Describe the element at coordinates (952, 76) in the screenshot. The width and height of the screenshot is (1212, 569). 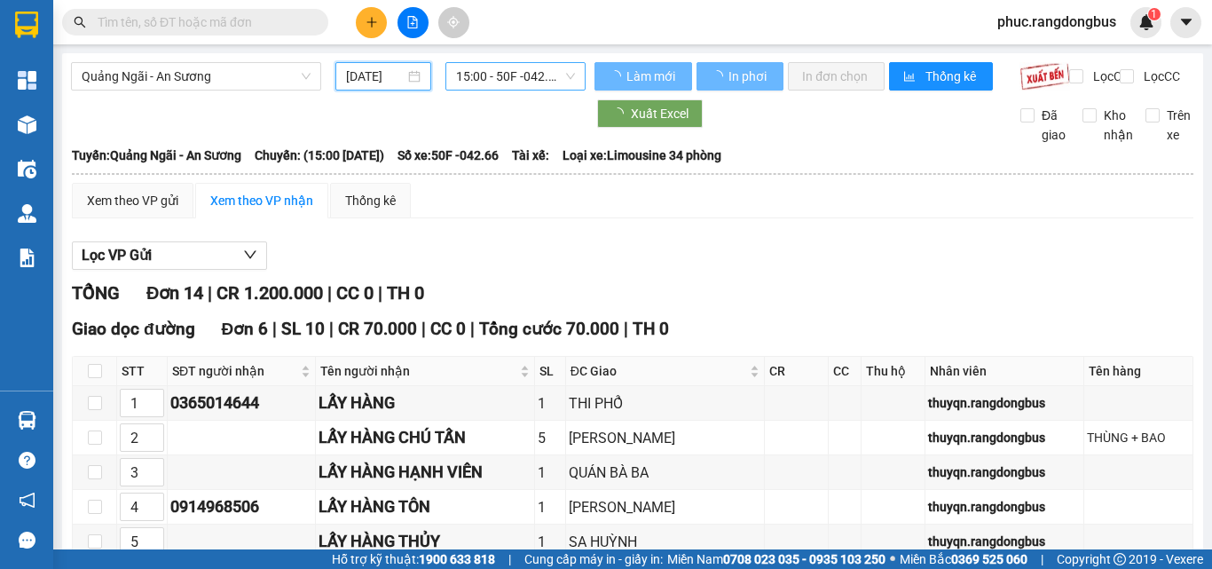
I see `span: Thống kê` at that location.